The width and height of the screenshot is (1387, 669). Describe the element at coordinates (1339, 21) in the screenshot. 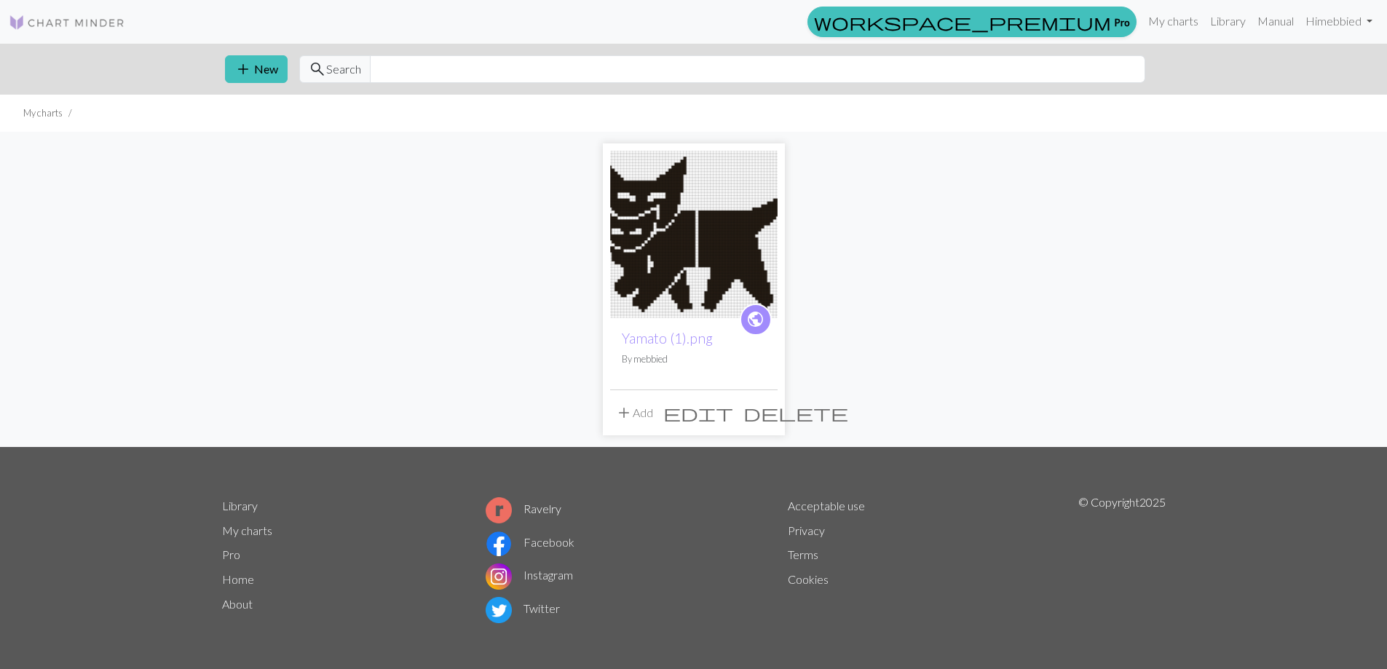

I see `a: Himebbied` at that location.